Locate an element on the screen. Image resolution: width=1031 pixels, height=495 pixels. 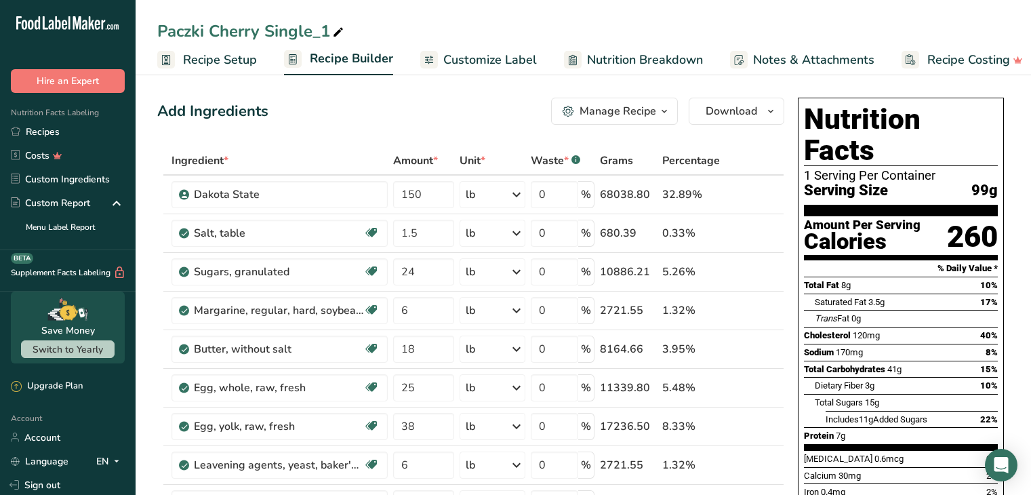
span: Nutrition Breakdown is located at coordinates (644, 60).